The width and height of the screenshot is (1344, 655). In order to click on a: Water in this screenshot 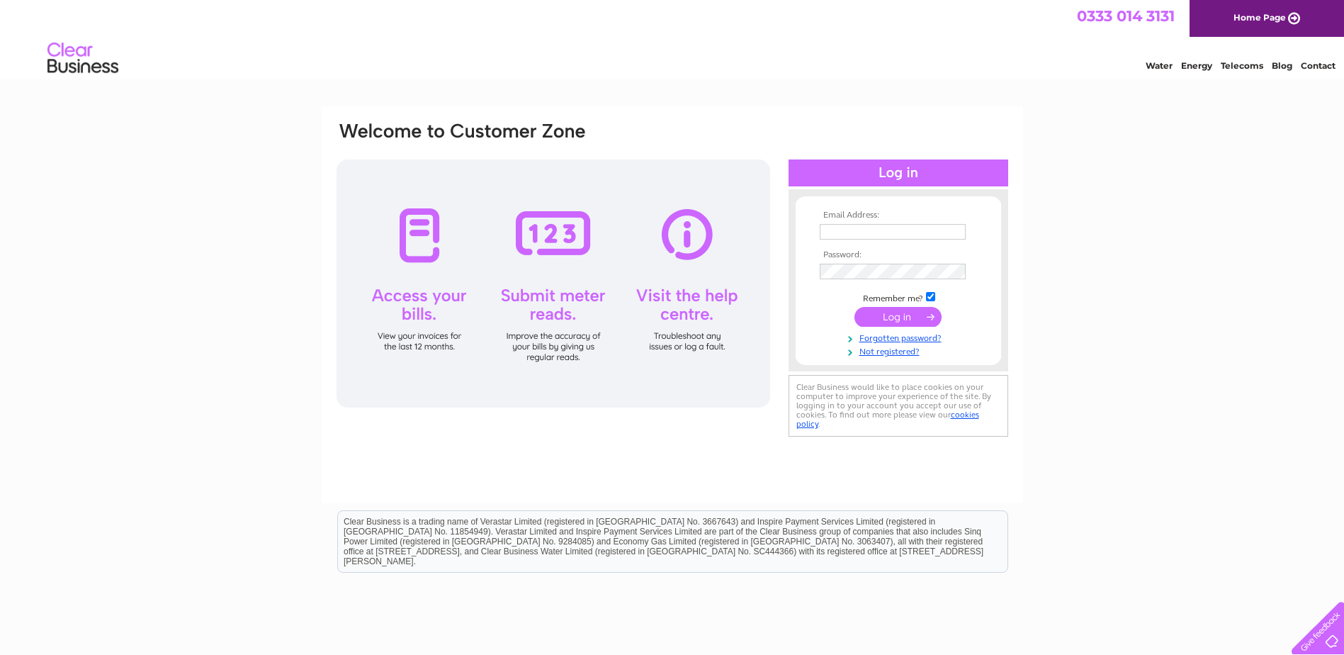, I will do `click(1159, 65)`.